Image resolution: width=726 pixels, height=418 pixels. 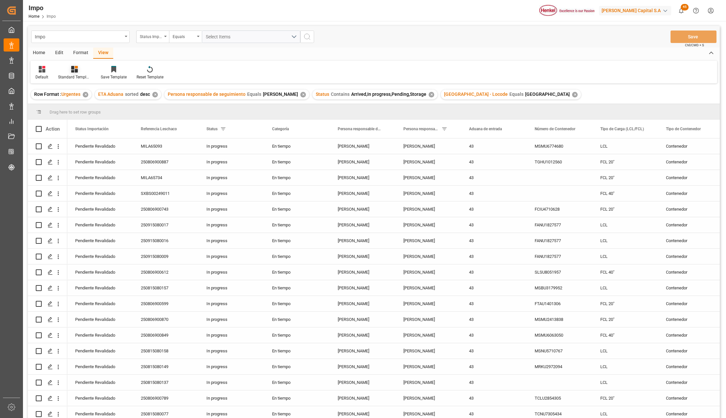 I want to click on div: Reset Template, so click(x=150, y=77).